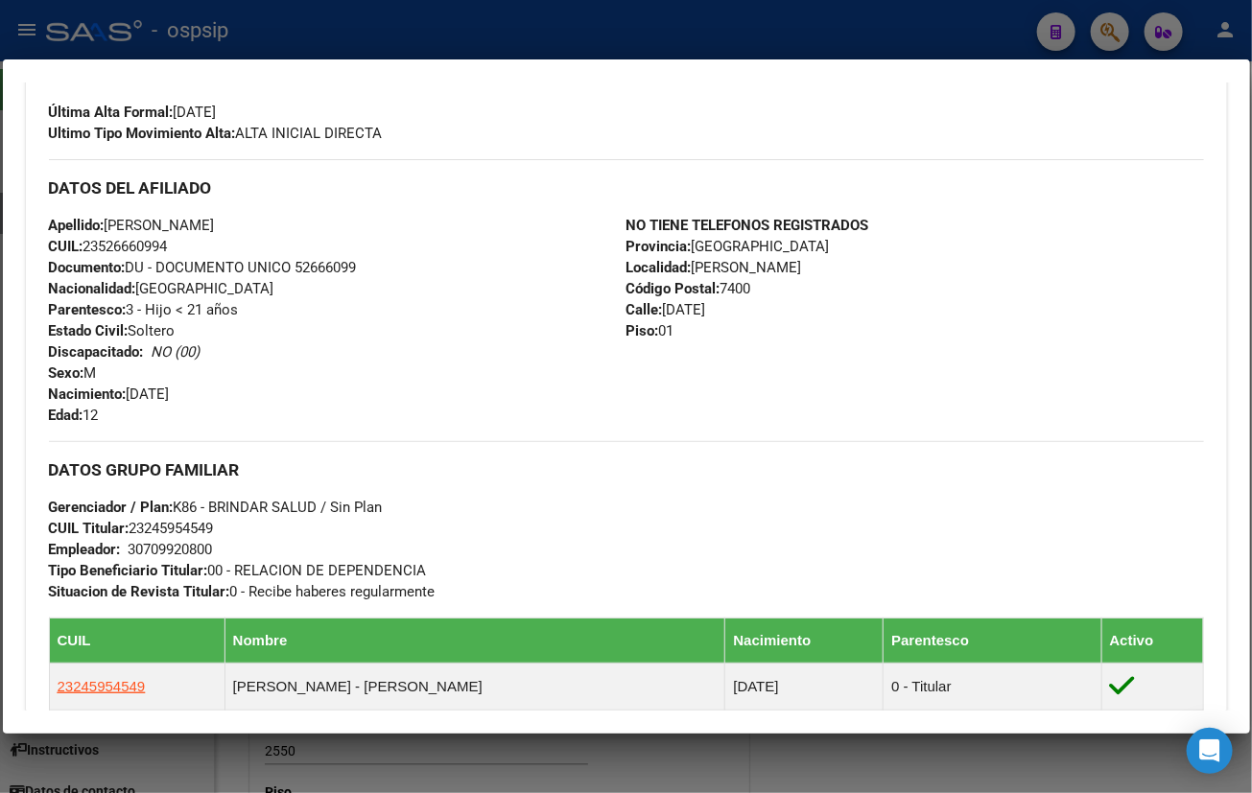  Describe the element at coordinates (242, 592) in the screenshot. I see `span: 0 - Recibe haberes regularmente` at that location.